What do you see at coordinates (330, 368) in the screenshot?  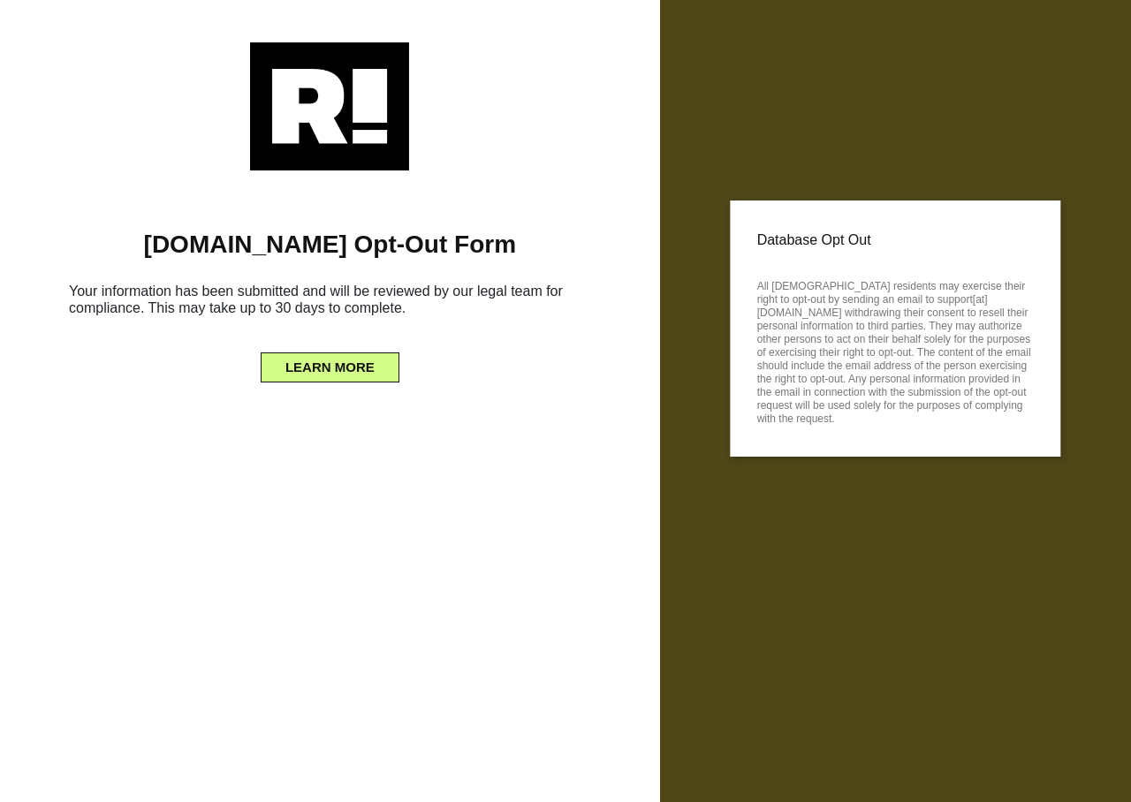 I see `button: LEARN MORE` at bounding box center [330, 368].